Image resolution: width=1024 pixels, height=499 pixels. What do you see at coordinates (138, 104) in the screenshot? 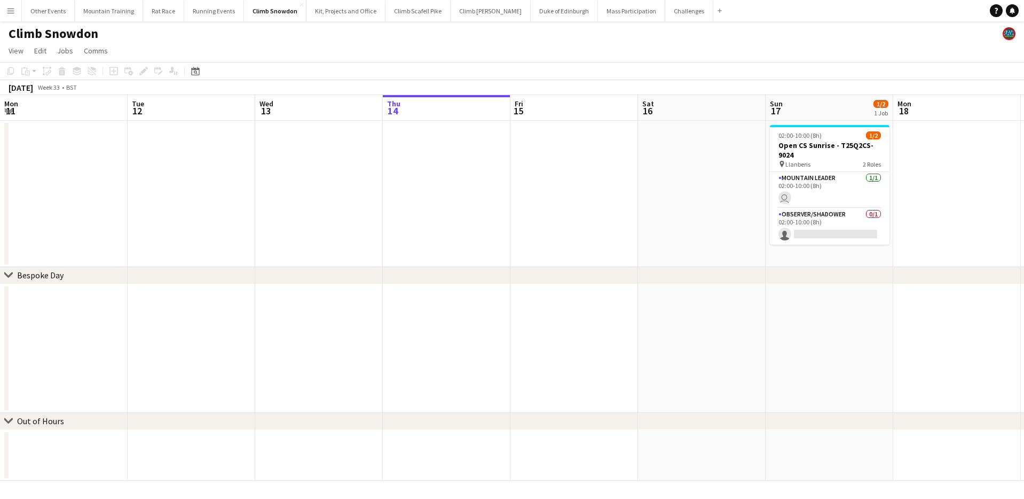
I see `span: Tue` at bounding box center [138, 104].